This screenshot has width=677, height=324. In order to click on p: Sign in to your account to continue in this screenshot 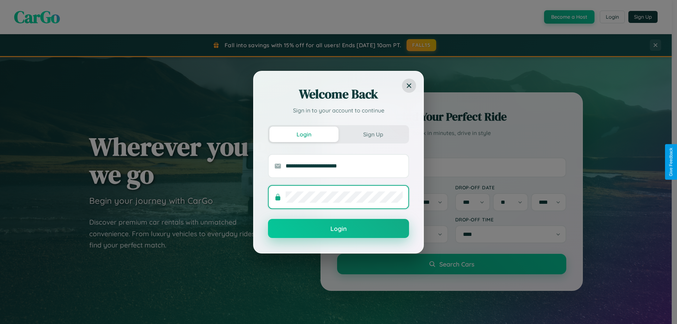, I will do `click(338, 110)`.